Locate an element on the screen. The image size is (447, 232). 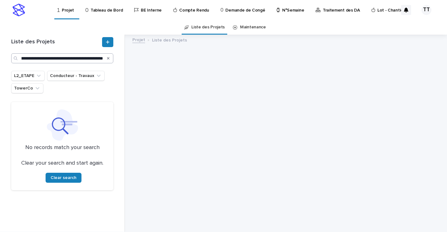
div: Search is located at coordinates (62, 58).